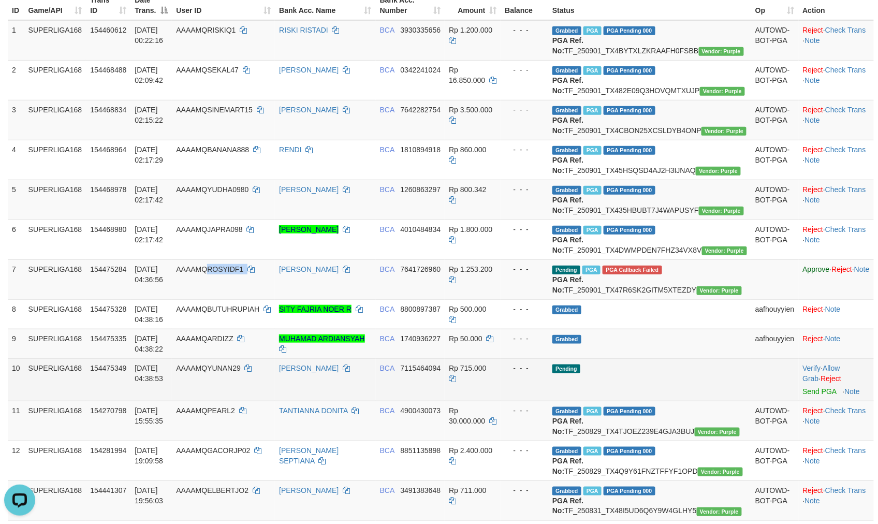  I want to click on span: Copy 1740936227 to clipboard, so click(421, 339).